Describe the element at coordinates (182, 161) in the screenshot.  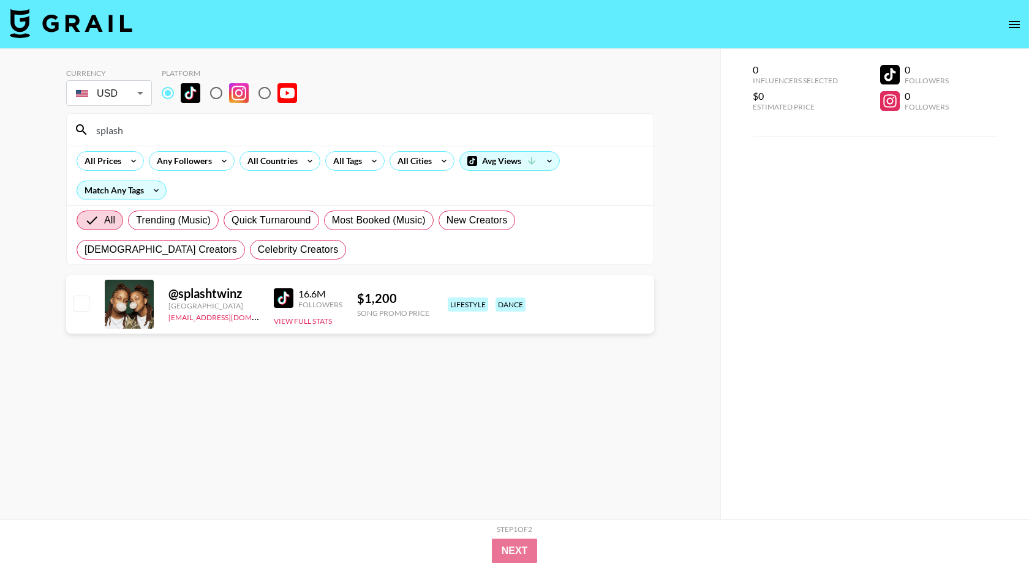
I see `div: Any Followers` at that location.